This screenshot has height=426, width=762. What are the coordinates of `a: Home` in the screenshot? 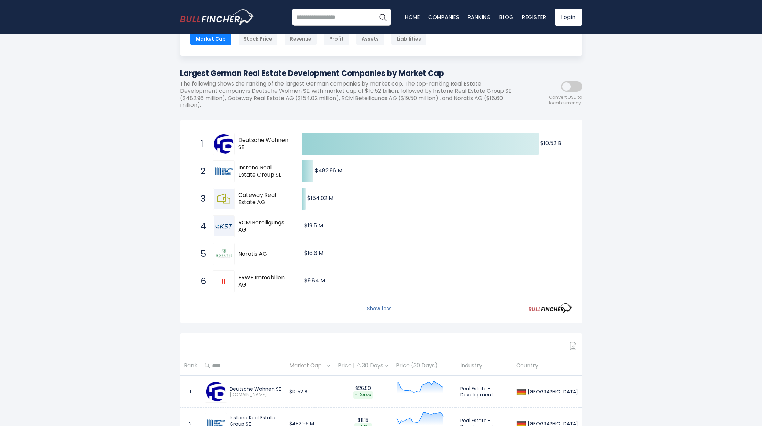 It's located at (413, 17).